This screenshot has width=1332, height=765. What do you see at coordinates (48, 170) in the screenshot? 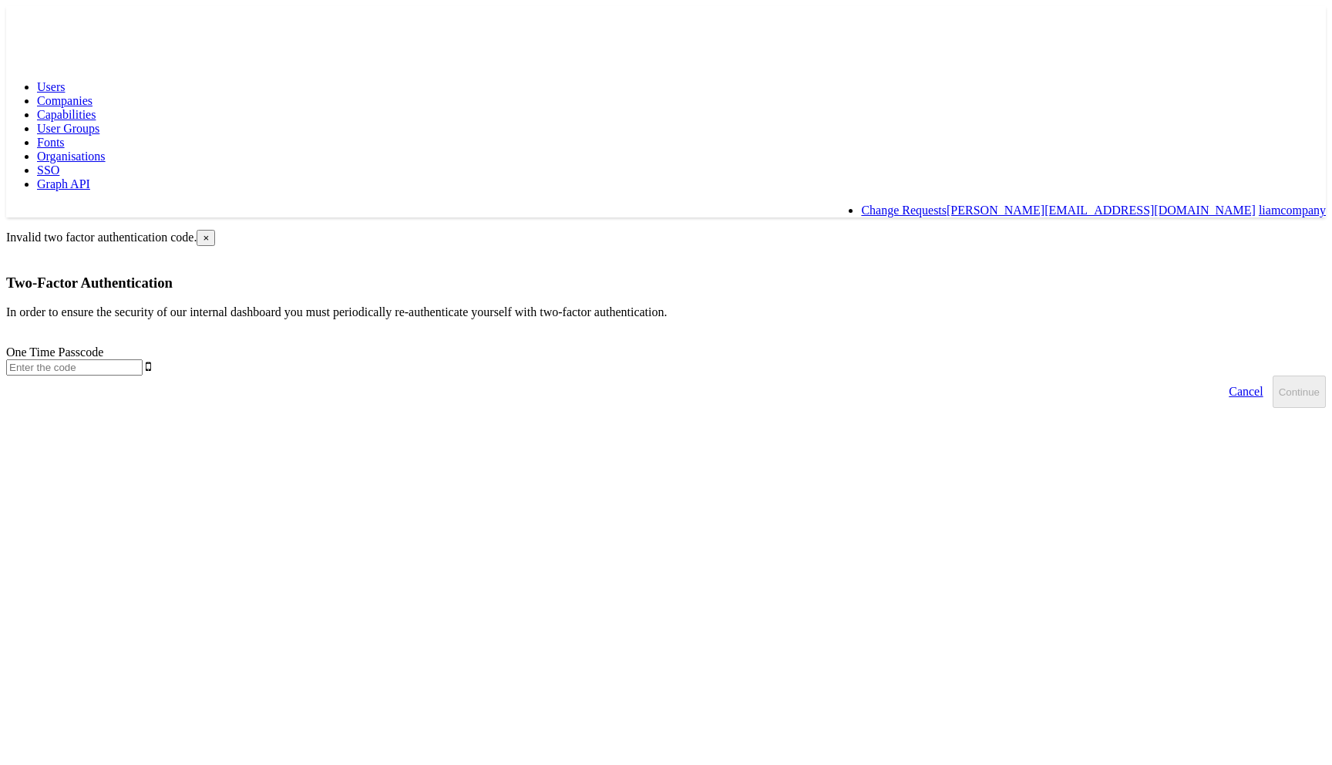
I see `span: SSO` at bounding box center [48, 170].